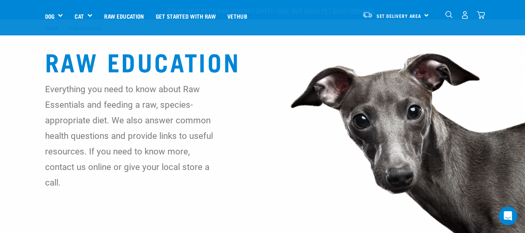 This screenshot has width=525, height=233. Describe the element at coordinates (50, 16) in the screenshot. I see `a: Dog` at that location.